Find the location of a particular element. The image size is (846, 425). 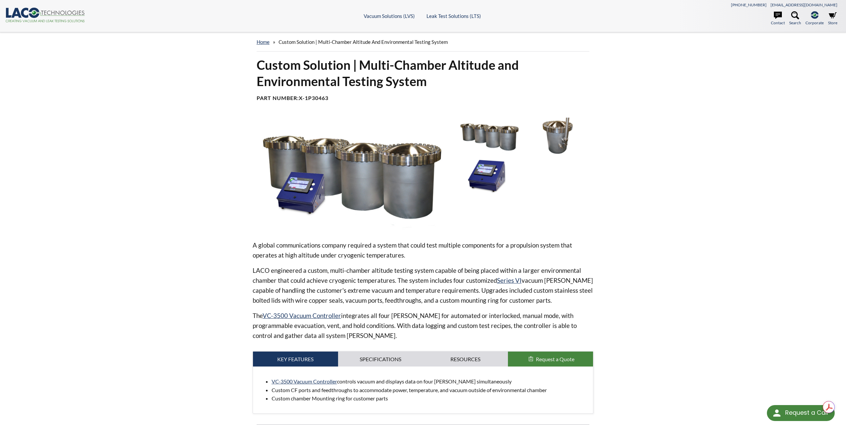

a: Leak Test Solutions (LTS) is located at coordinates (454, 16).